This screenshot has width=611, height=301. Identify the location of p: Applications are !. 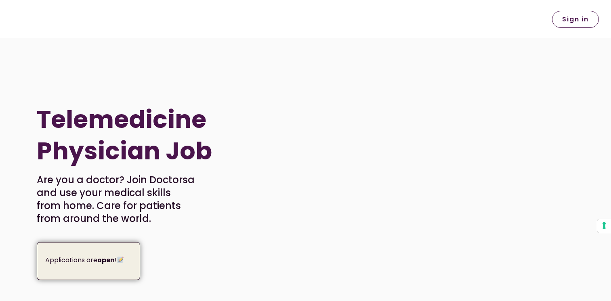
(90, 260).